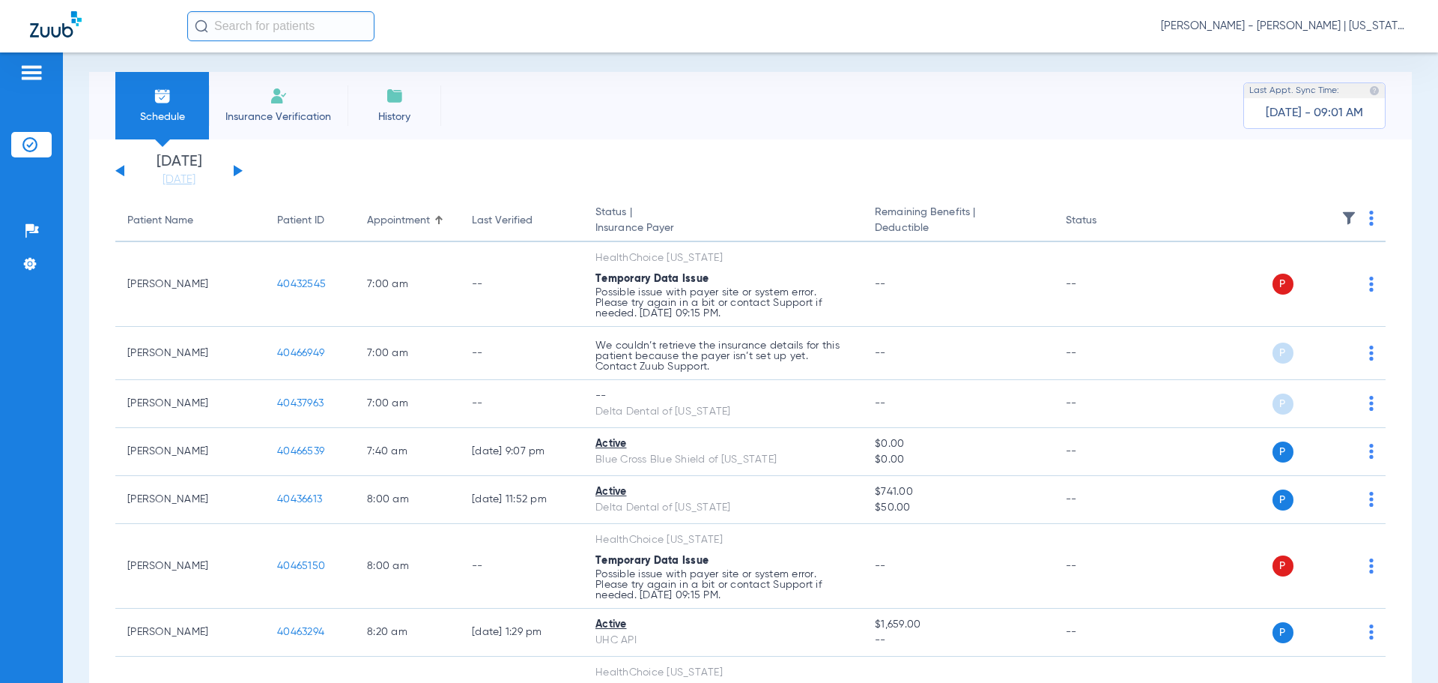 This screenshot has height=683, width=1438. What do you see at coordinates (521, 220) in the screenshot?
I see `div: Last Verified` at bounding box center [521, 220].